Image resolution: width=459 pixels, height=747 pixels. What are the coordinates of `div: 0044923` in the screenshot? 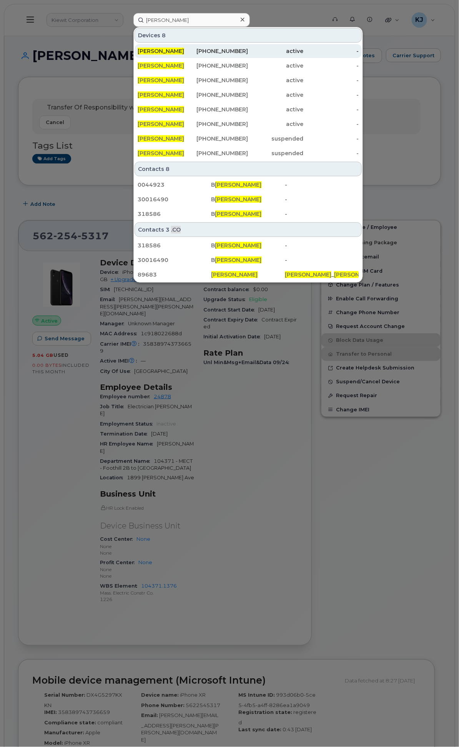 It's located at (174, 185).